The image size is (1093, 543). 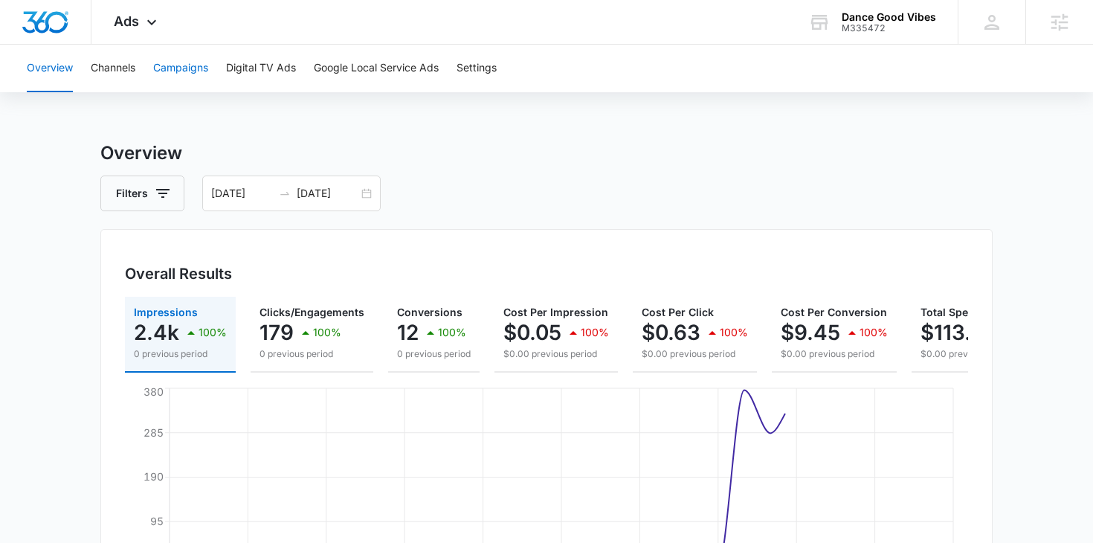 I want to click on button: Digital TV Ads, so click(x=261, y=68).